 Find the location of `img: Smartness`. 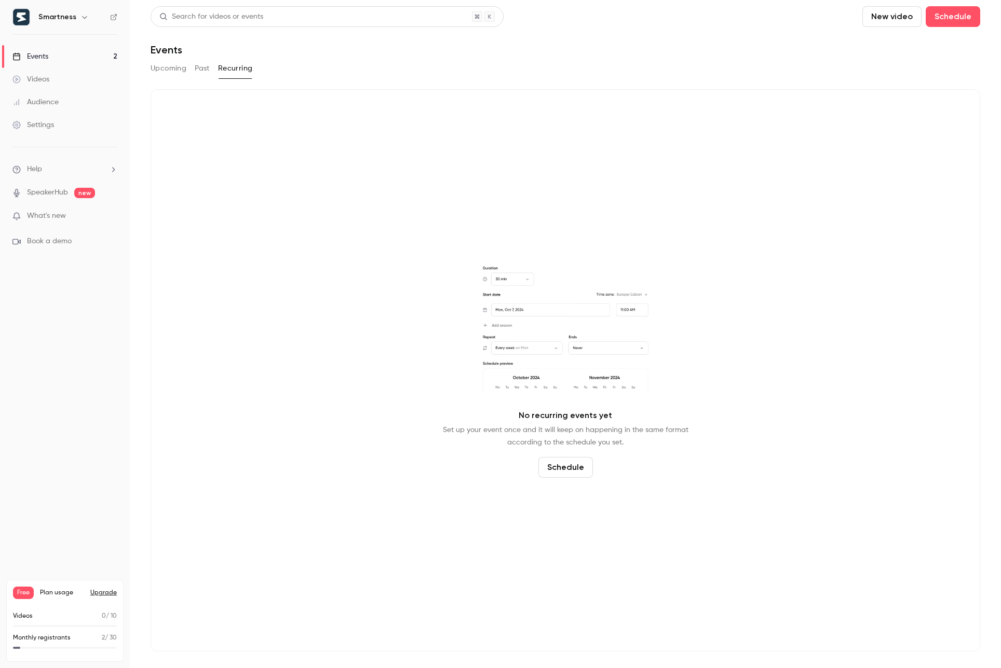

img: Smartness is located at coordinates (21, 17).